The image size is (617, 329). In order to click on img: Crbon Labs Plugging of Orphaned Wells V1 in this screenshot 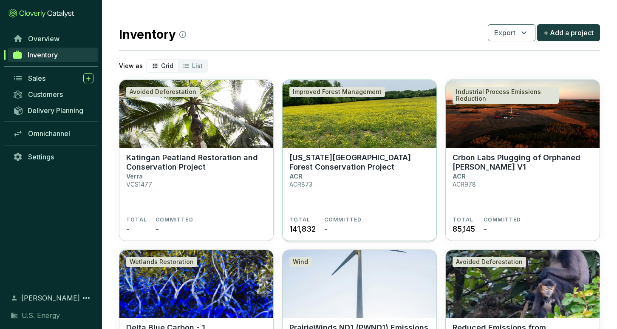, I will do `click(523, 114)`.